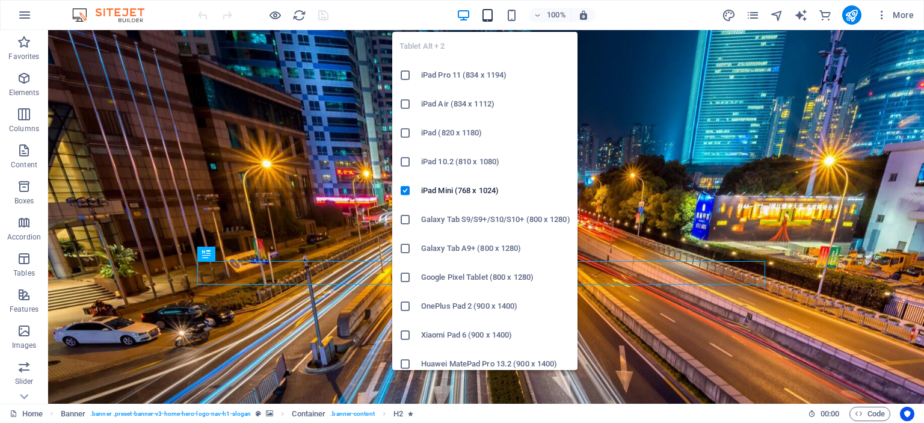 The width and height of the screenshot is (924, 423). I want to click on span: . banner-content, so click(352, 414).